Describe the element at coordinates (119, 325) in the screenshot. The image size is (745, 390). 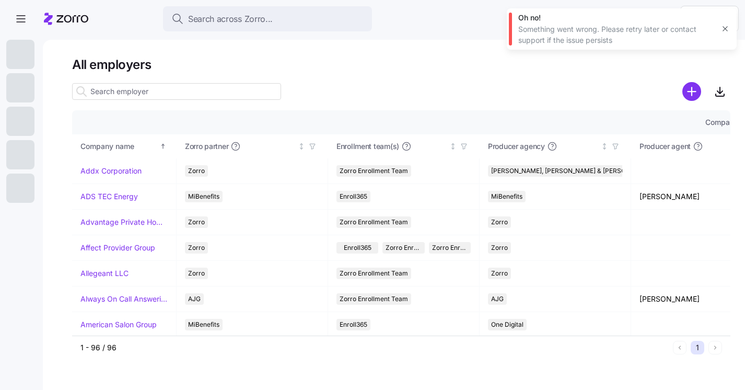
I see `a: American Salon Group` at that location.